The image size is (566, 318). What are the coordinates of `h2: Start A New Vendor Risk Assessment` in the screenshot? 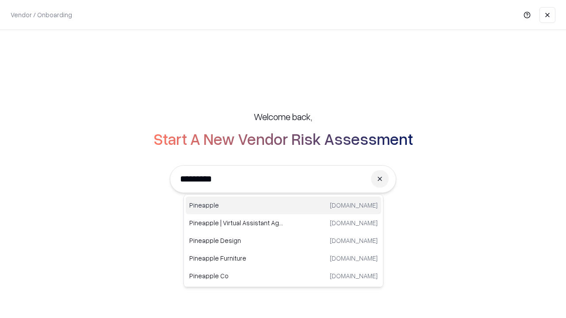 It's located at (283, 139).